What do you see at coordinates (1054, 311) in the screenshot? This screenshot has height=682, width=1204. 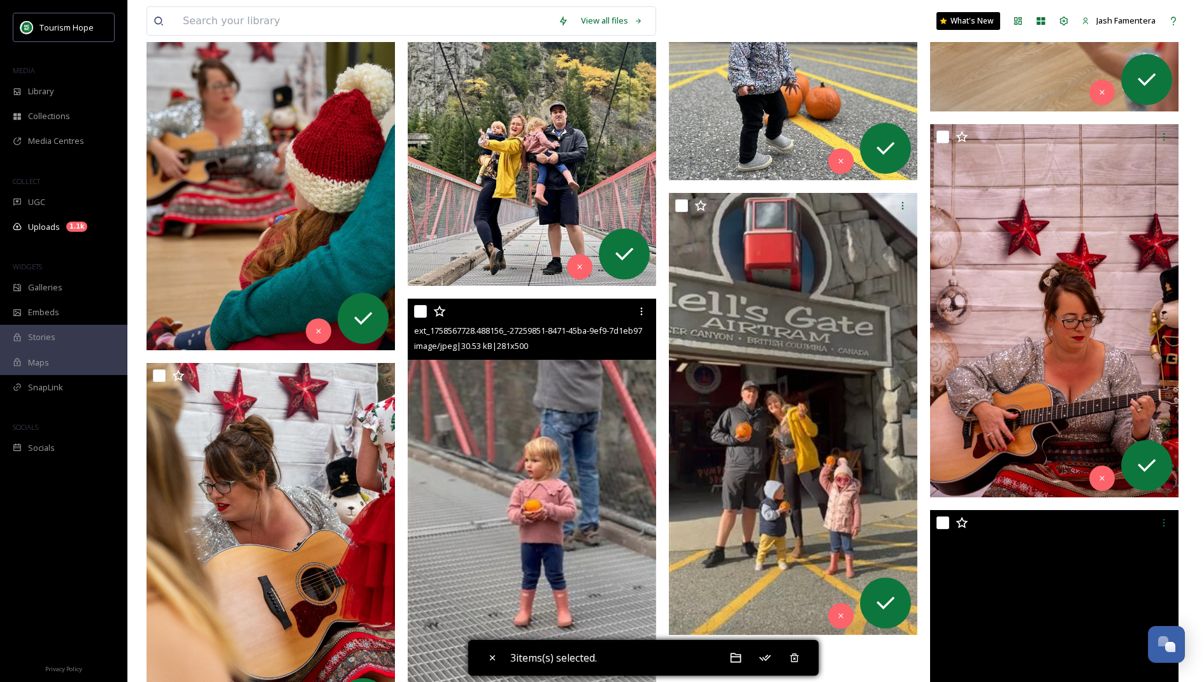 I see `img: ext_1758832348.060486_-HOP_8800.jpg` at bounding box center [1054, 311].